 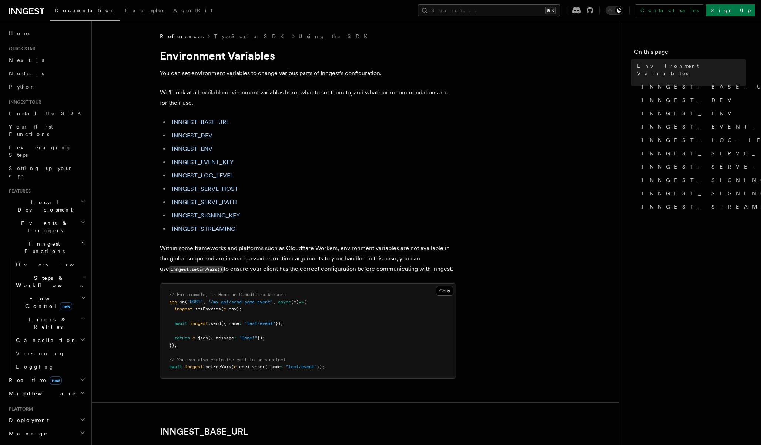 What do you see at coordinates (35, 367) in the screenshot?
I see `span: Logging` at bounding box center [35, 367].